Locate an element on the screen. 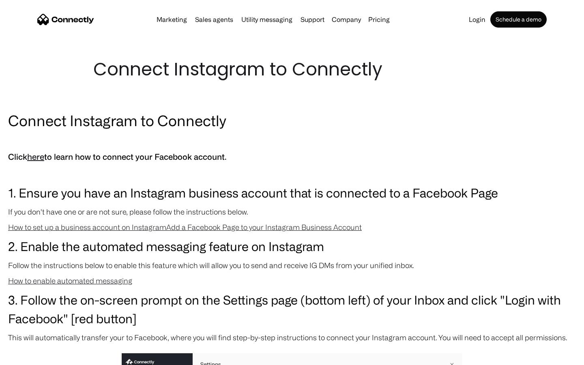  a: How to set up a business account on Instagram is located at coordinates (87, 227).